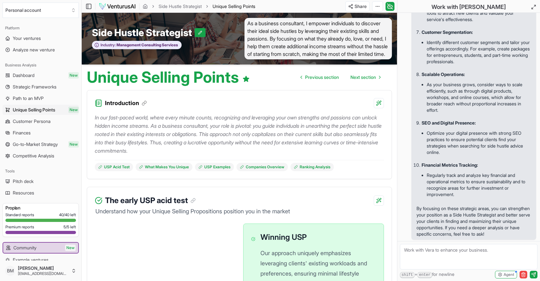 This screenshot has height=281, width=540. What do you see at coordinates (262, 167) in the screenshot?
I see `a: Companies Overview` at bounding box center [262, 167].